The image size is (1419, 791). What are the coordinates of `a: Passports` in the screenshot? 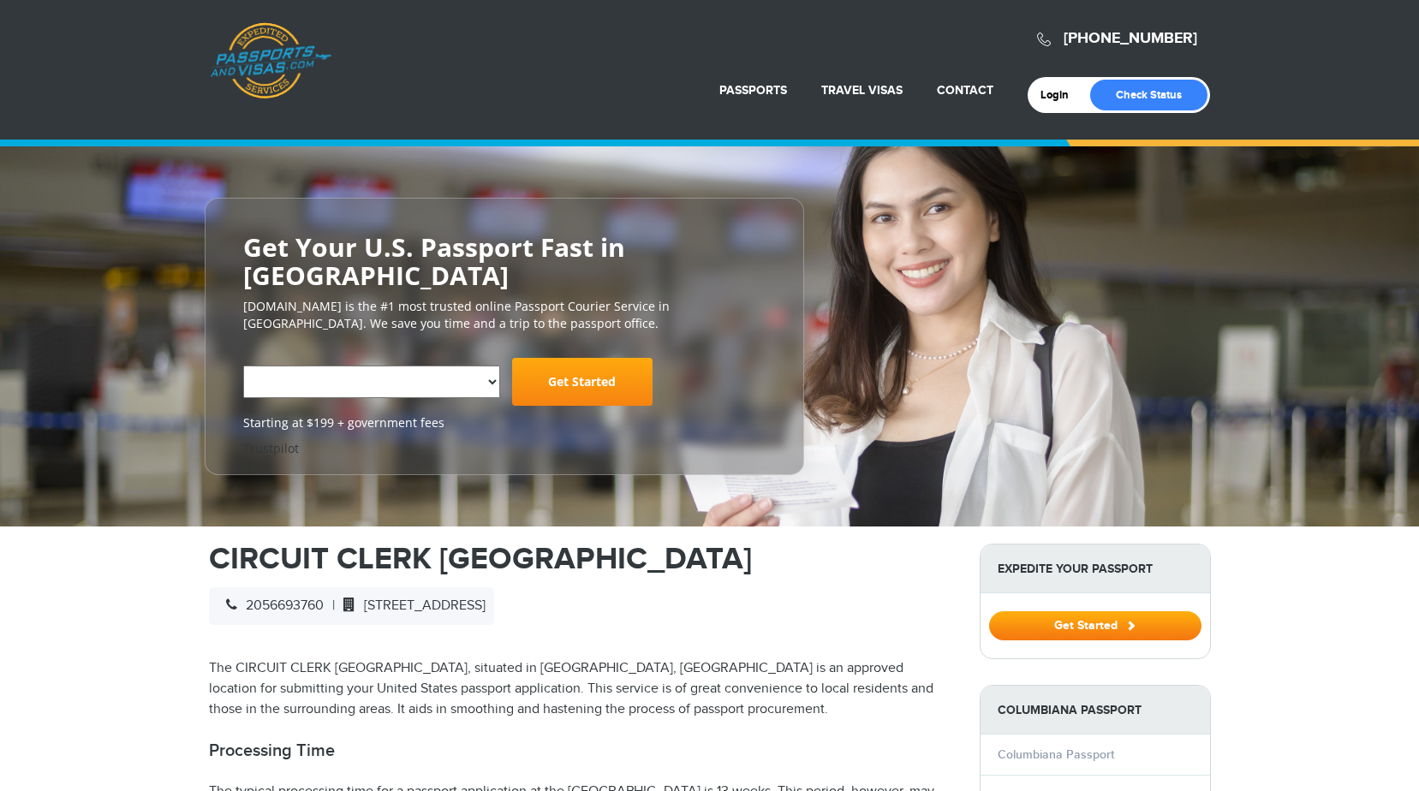 It's located at (753, 90).